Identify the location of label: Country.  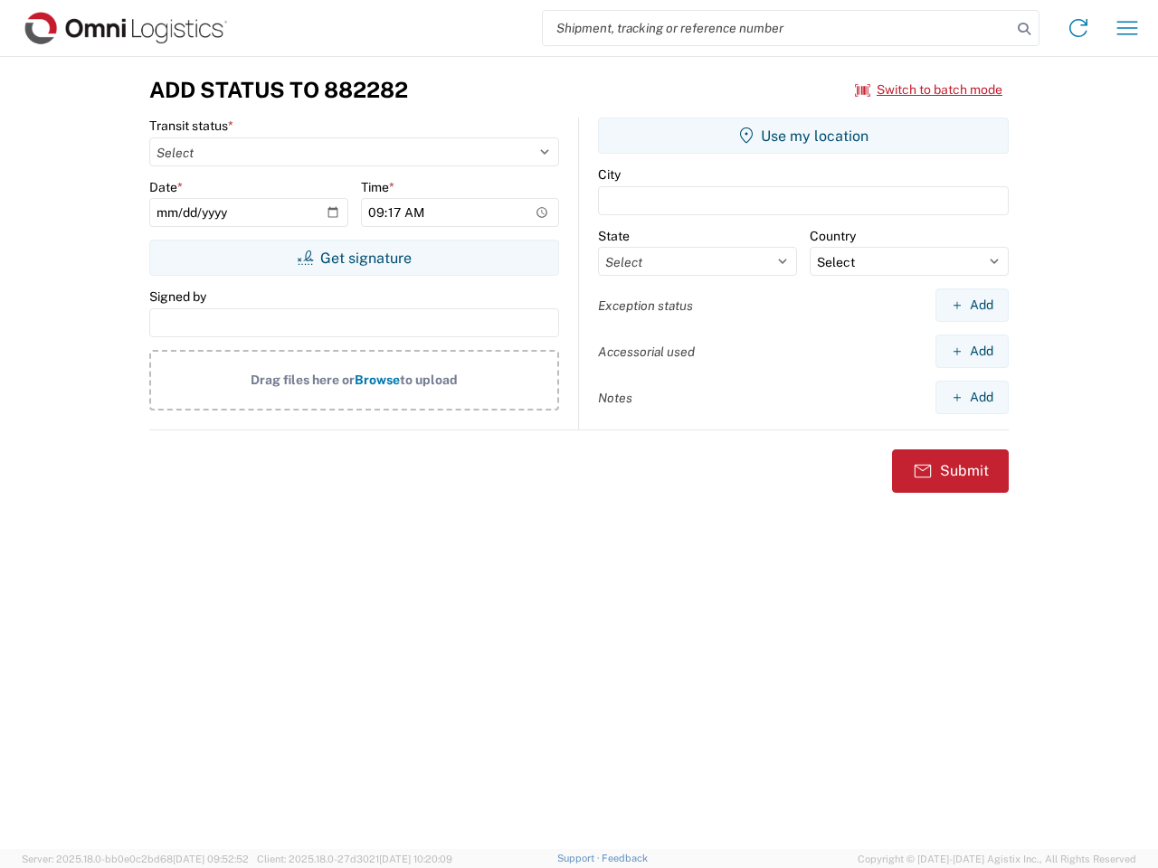
(832, 236).